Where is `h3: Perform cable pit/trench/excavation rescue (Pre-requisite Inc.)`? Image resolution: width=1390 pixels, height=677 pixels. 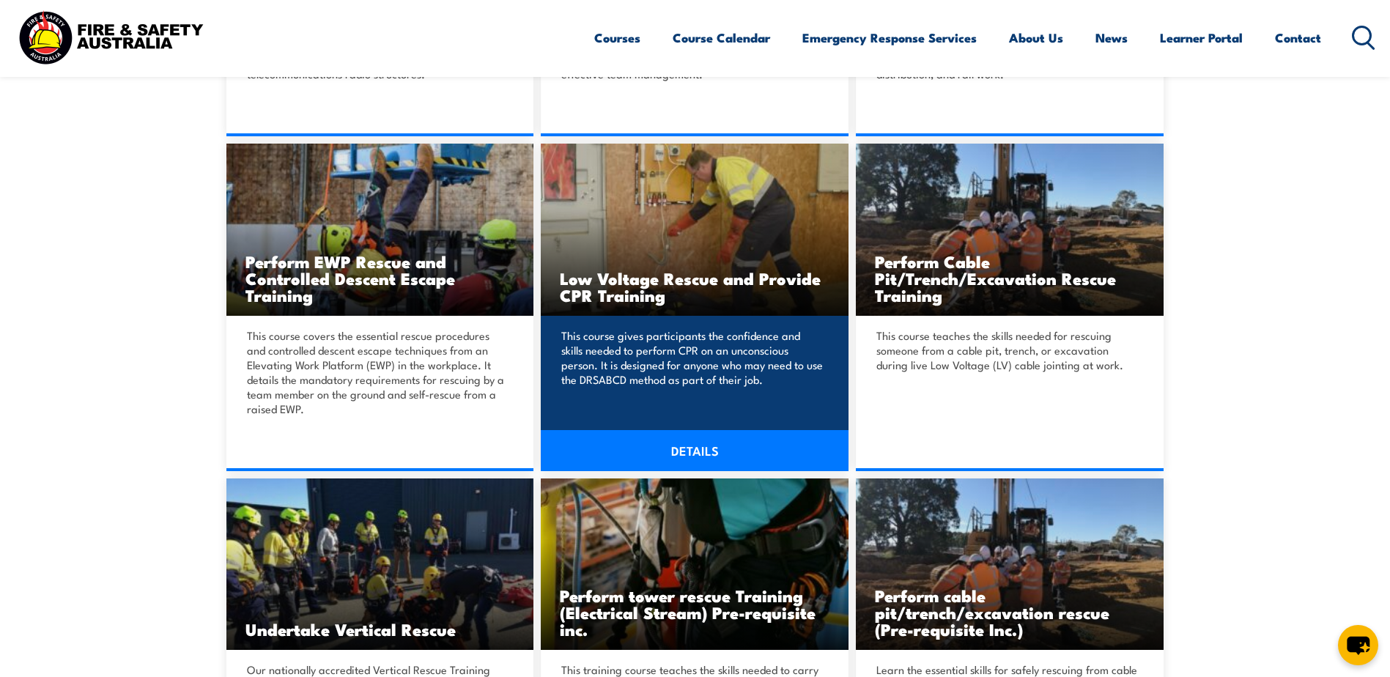
h3: Perform cable pit/trench/excavation rescue (Pre-requisite Inc.) is located at coordinates (1010, 612).